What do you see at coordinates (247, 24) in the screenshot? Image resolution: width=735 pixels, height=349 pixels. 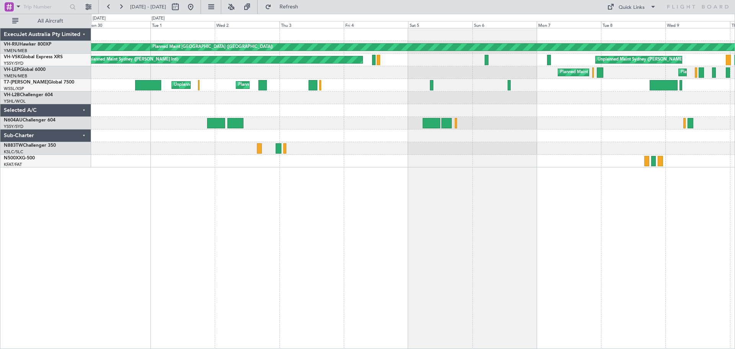 I see `div: Wed 2` at bounding box center [247, 24].